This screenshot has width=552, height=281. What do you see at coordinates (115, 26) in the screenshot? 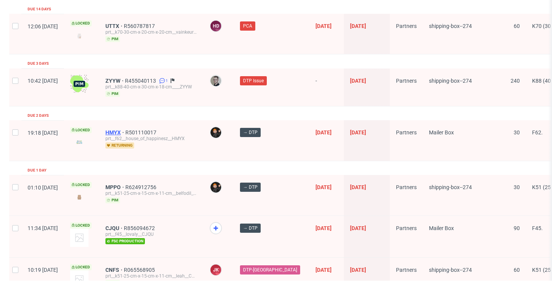
I see `a: UTTX` at bounding box center [115, 26].